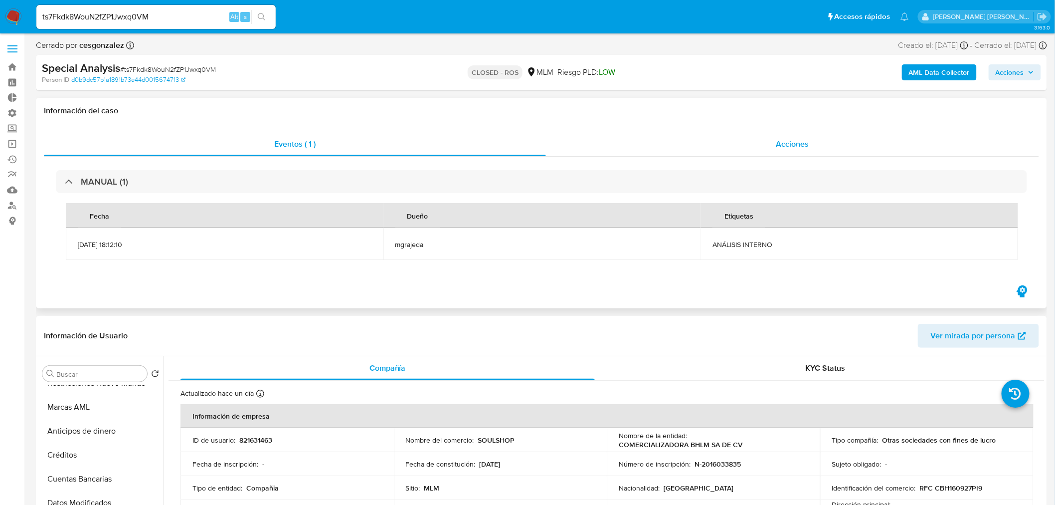  What do you see at coordinates (717, 464) in the screenshot?
I see `p: N-2016033835` at bounding box center [717, 464].